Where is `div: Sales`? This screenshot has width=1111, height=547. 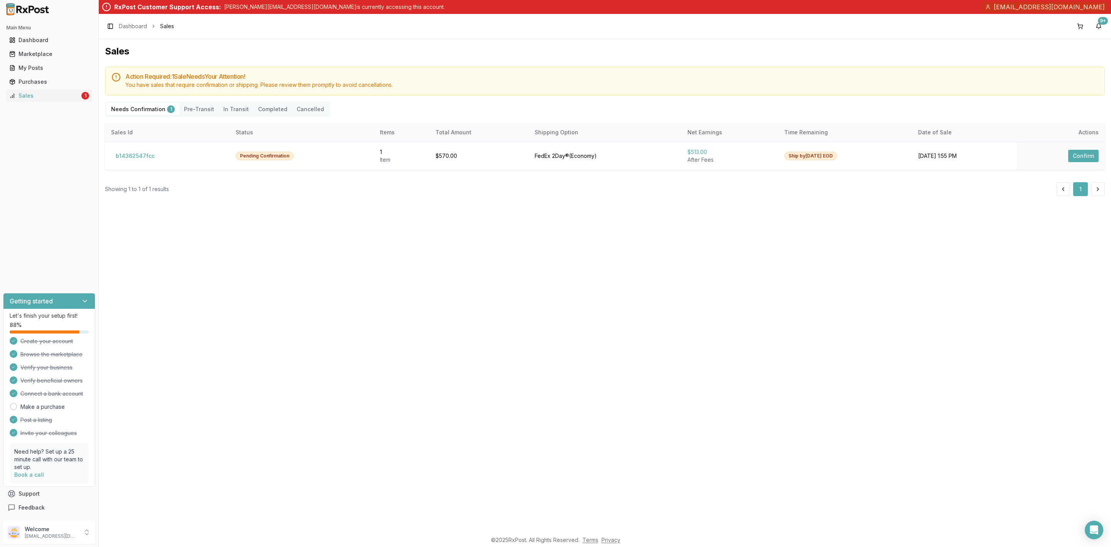
div: Sales is located at coordinates (44, 96).